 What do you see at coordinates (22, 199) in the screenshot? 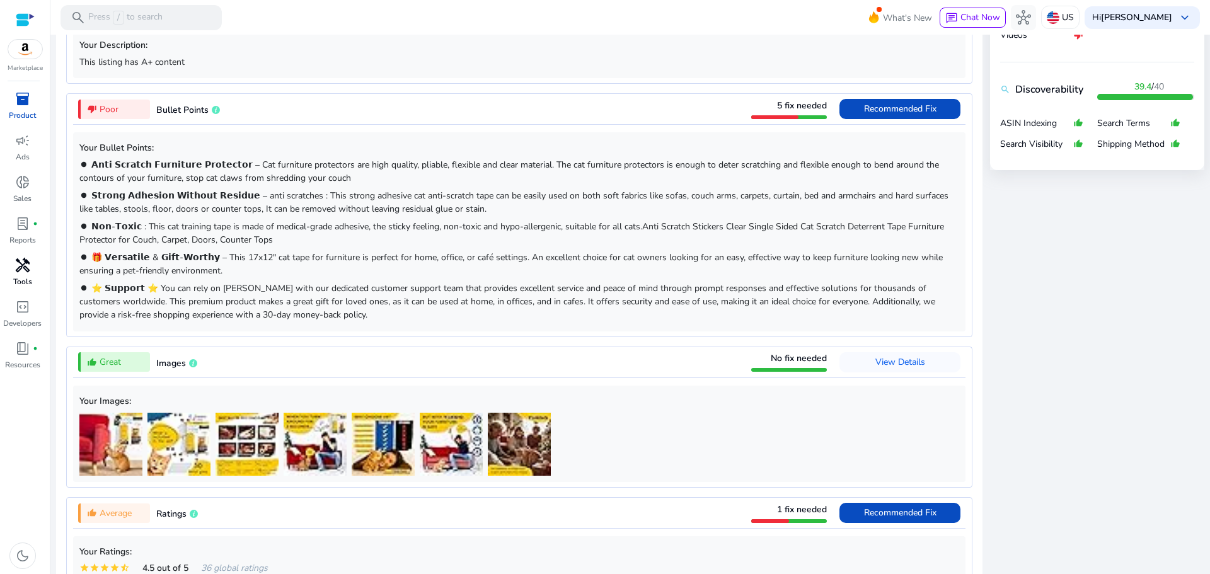
I see `p: Sales` at bounding box center [22, 199].